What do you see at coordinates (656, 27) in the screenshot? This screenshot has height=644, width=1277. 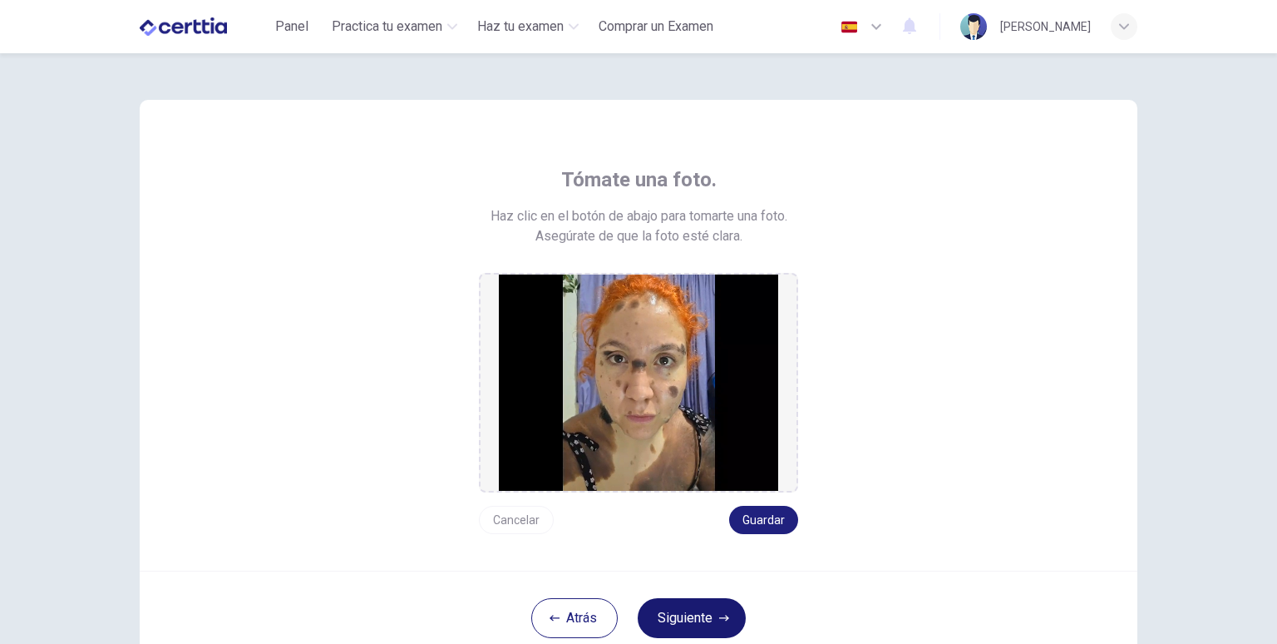 I see `a: Comprar un Examen` at bounding box center [656, 27].